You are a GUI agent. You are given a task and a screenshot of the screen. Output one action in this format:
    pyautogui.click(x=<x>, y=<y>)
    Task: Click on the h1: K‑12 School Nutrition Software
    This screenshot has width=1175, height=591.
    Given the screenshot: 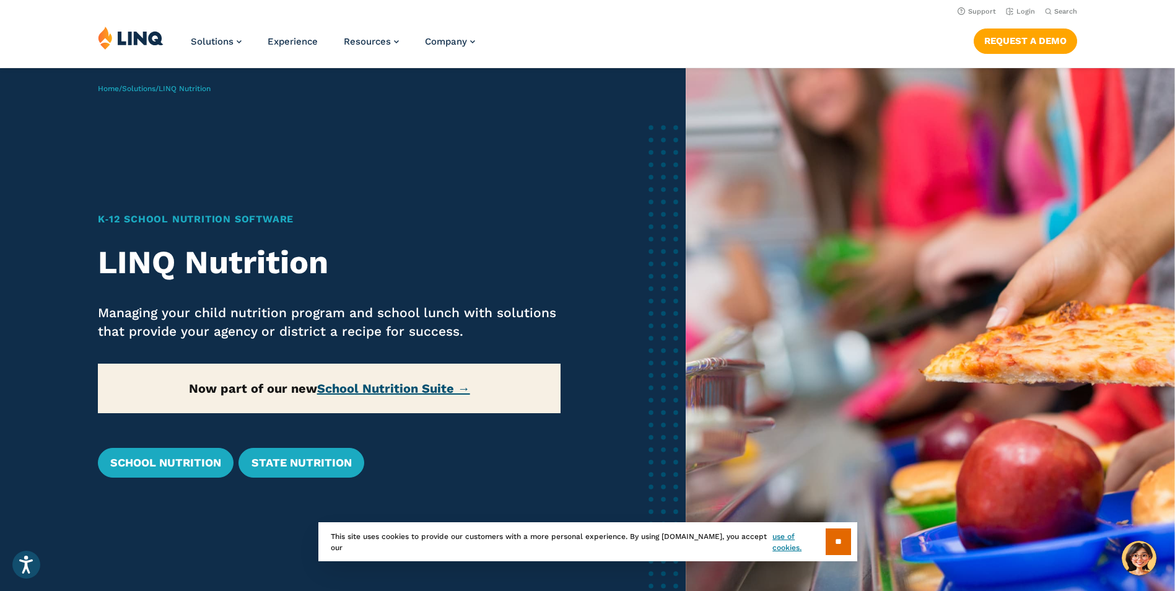 What is the action you would take?
    pyautogui.click(x=329, y=219)
    